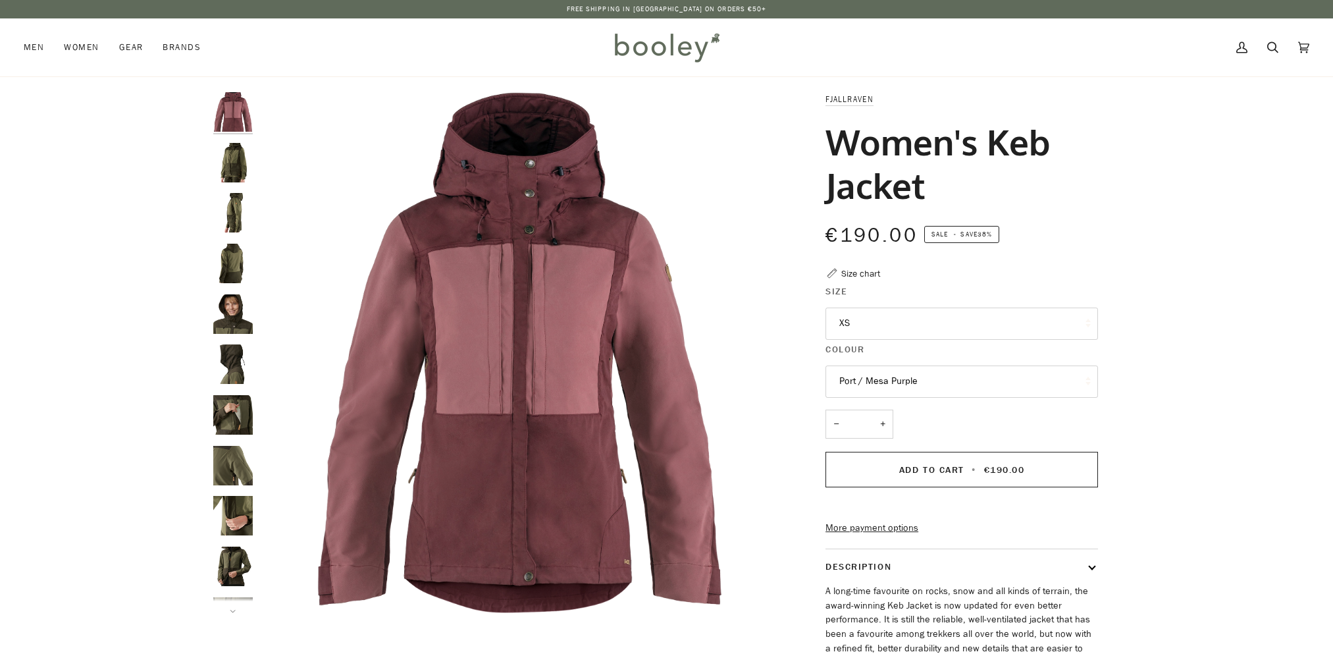 The image size is (1333, 656). What do you see at coordinates (836, 291) in the screenshot?
I see `span: Size` at bounding box center [836, 291].